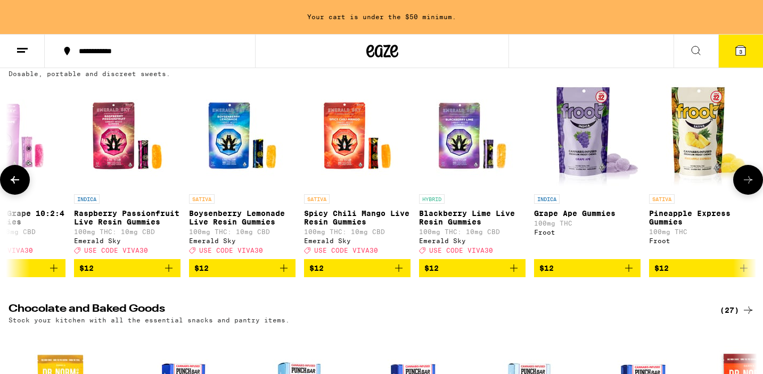  Describe the element at coordinates (741, 52) in the screenshot. I see `span: 3` at that location.